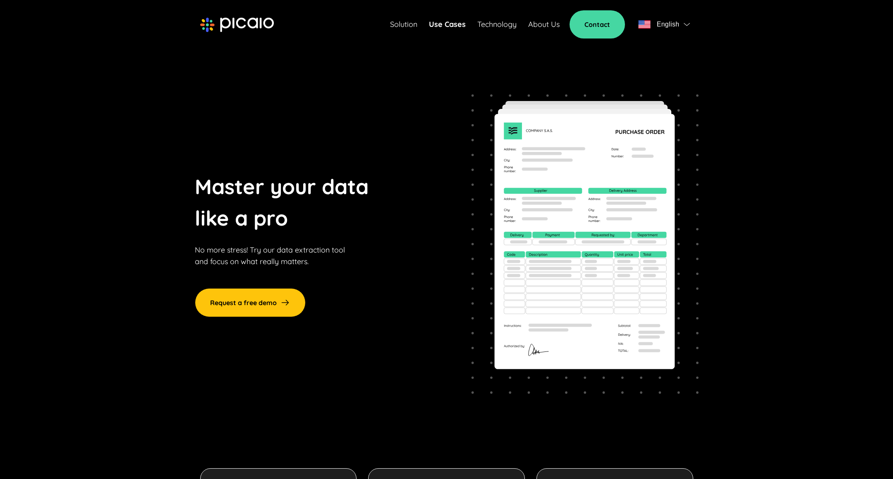 Image resolution: width=893 pixels, height=479 pixels. Describe the element at coordinates (585, 244) in the screenshot. I see `img: dynamic-image` at that location.